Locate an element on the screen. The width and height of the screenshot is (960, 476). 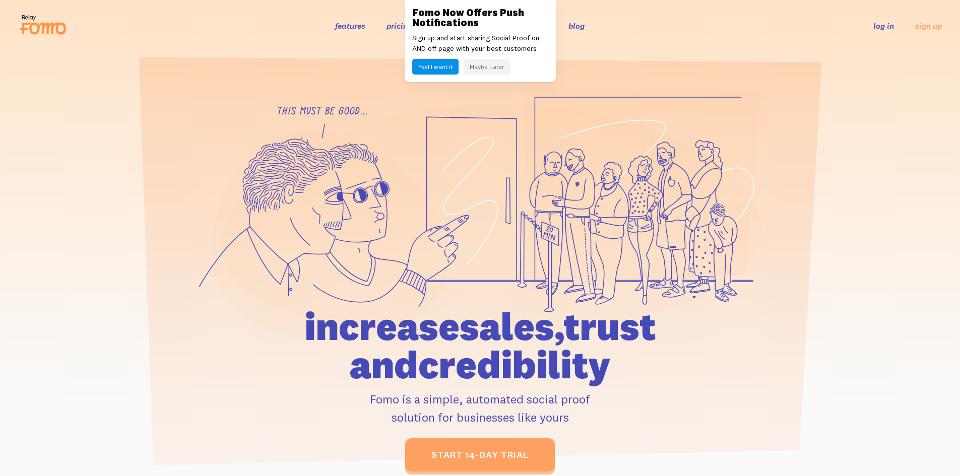
a: sign up is located at coordinates (928, 26).